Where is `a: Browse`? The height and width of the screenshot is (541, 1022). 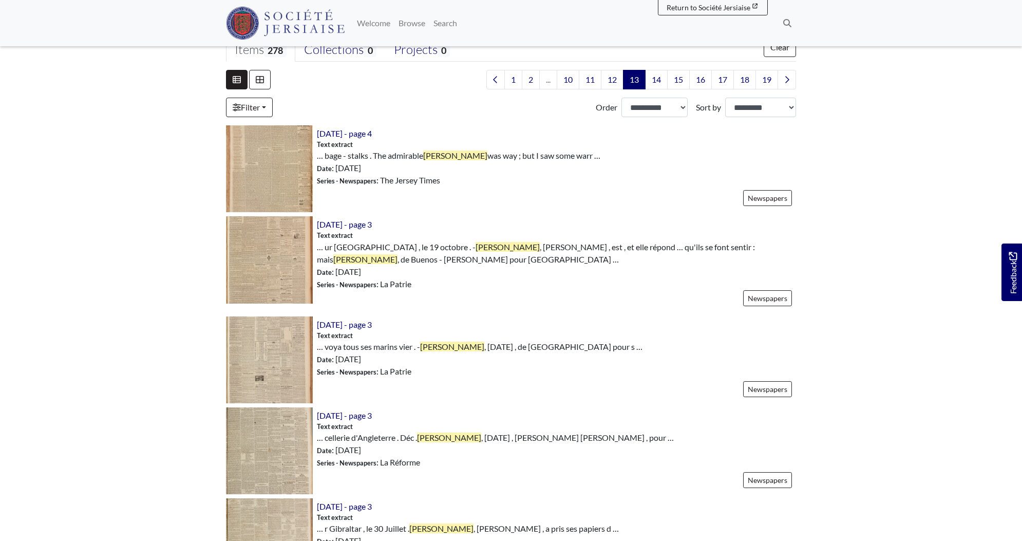 a: Browse is located at coordinates (412, 23).